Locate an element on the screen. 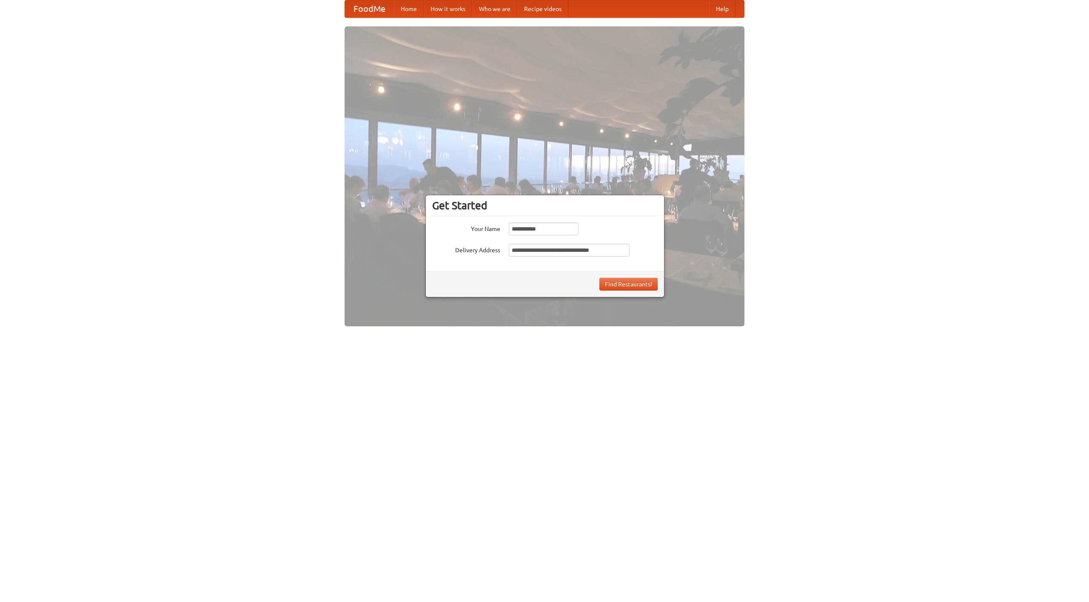  a: Help is located at coordinates (723, 9).